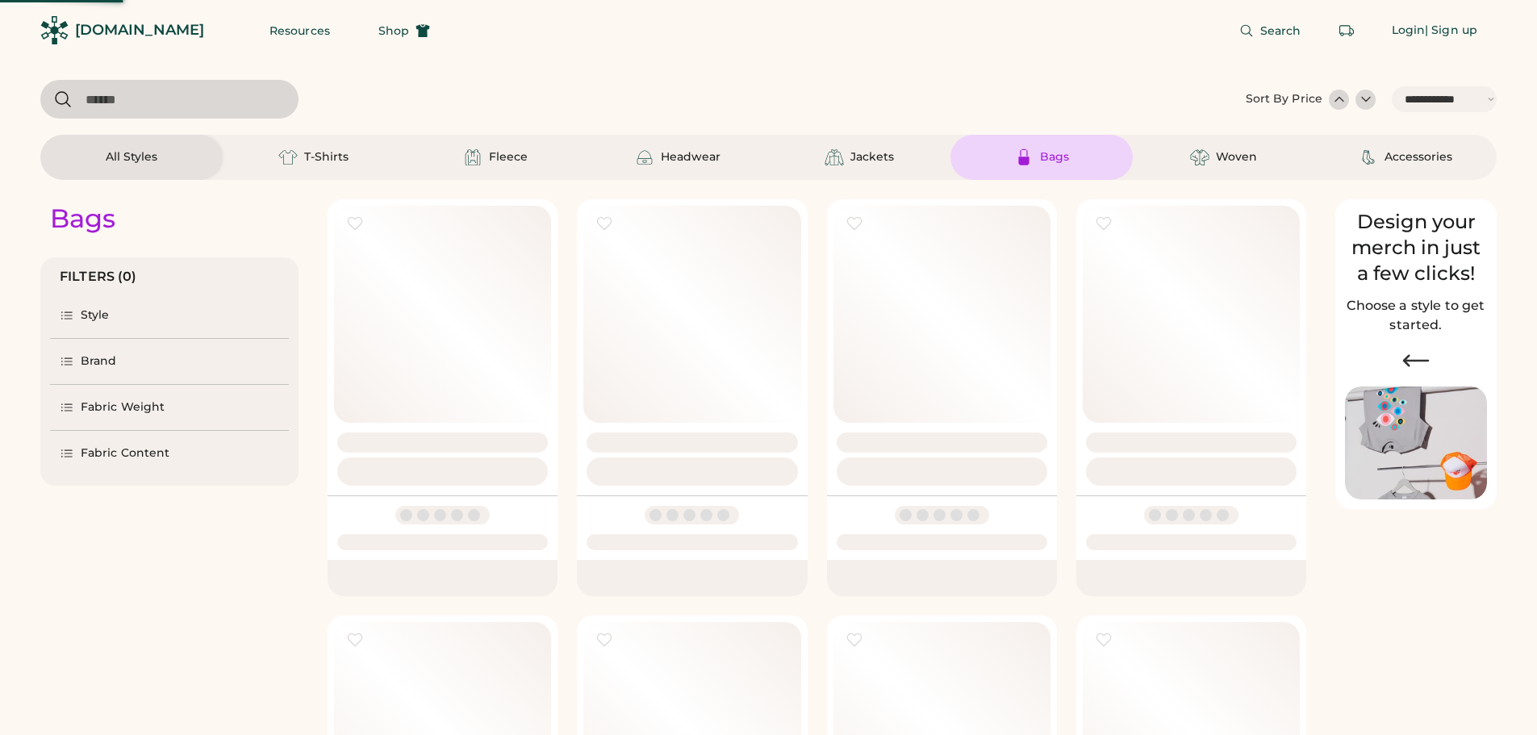  What do you see at coordinates (834, 157) in the screenshot?
I see `img: Jackets Icon` at bounding box center [834, 157].